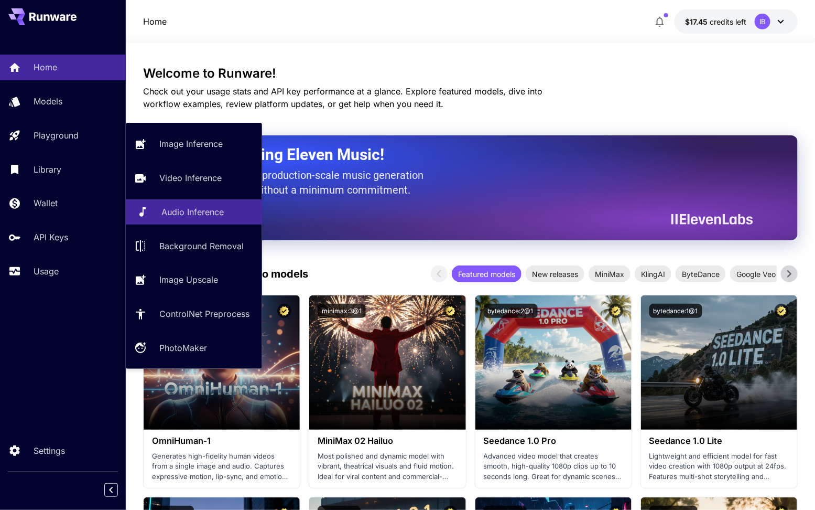 Image resolution: width=815 pixels, height=510 pixels. I want to click on span: credits left, so click(728, 21).